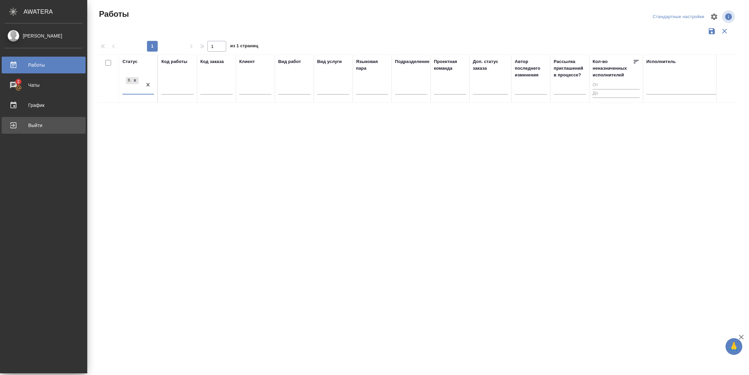 Image resolution: width=749 pixels, height=375 pixels. What do you see at coordinates (244, 47) in the screenshot?
I see `span: из 1 страниц` at bounding box center [244, 47].